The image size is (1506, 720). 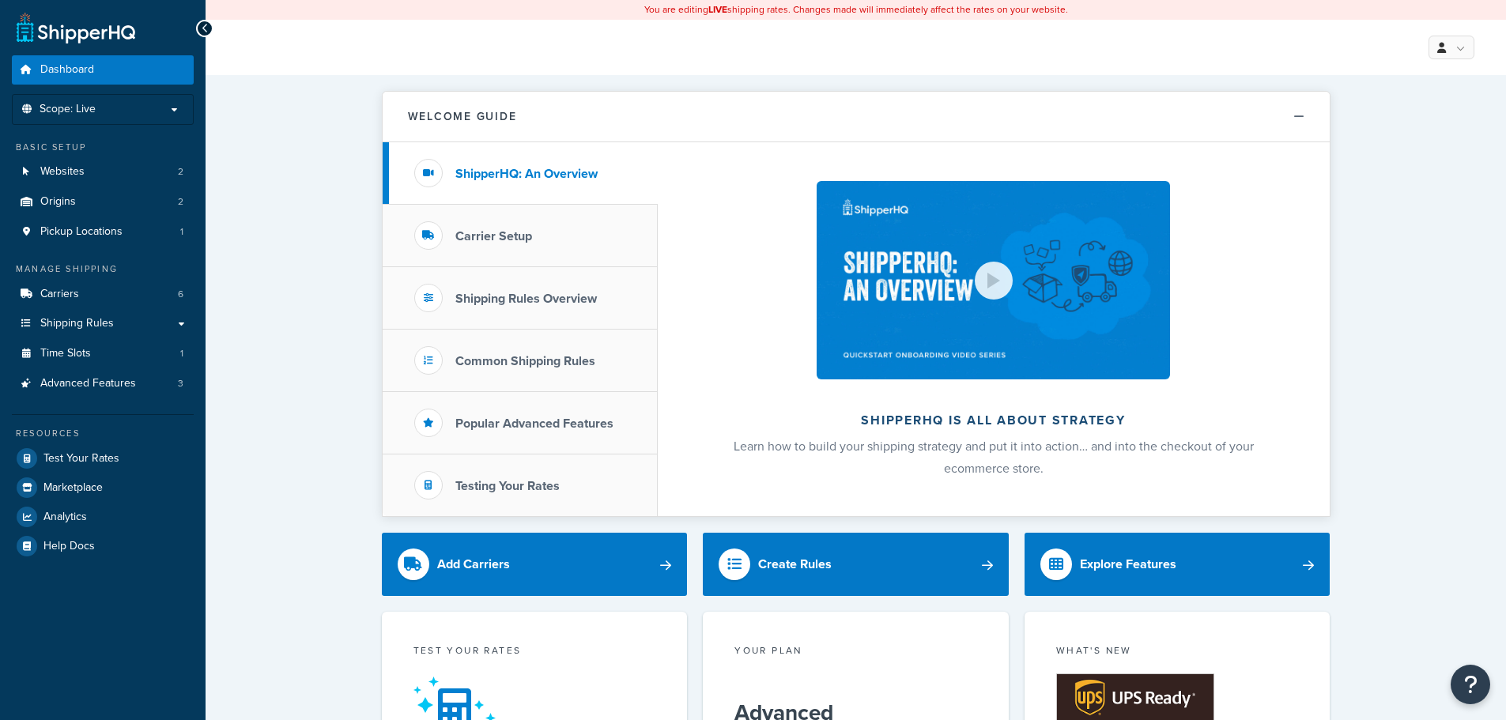 What do you see at coordinates (534, 652) in the screenshot?
I see `div: Test your rates` at bounding box center [534, 652].